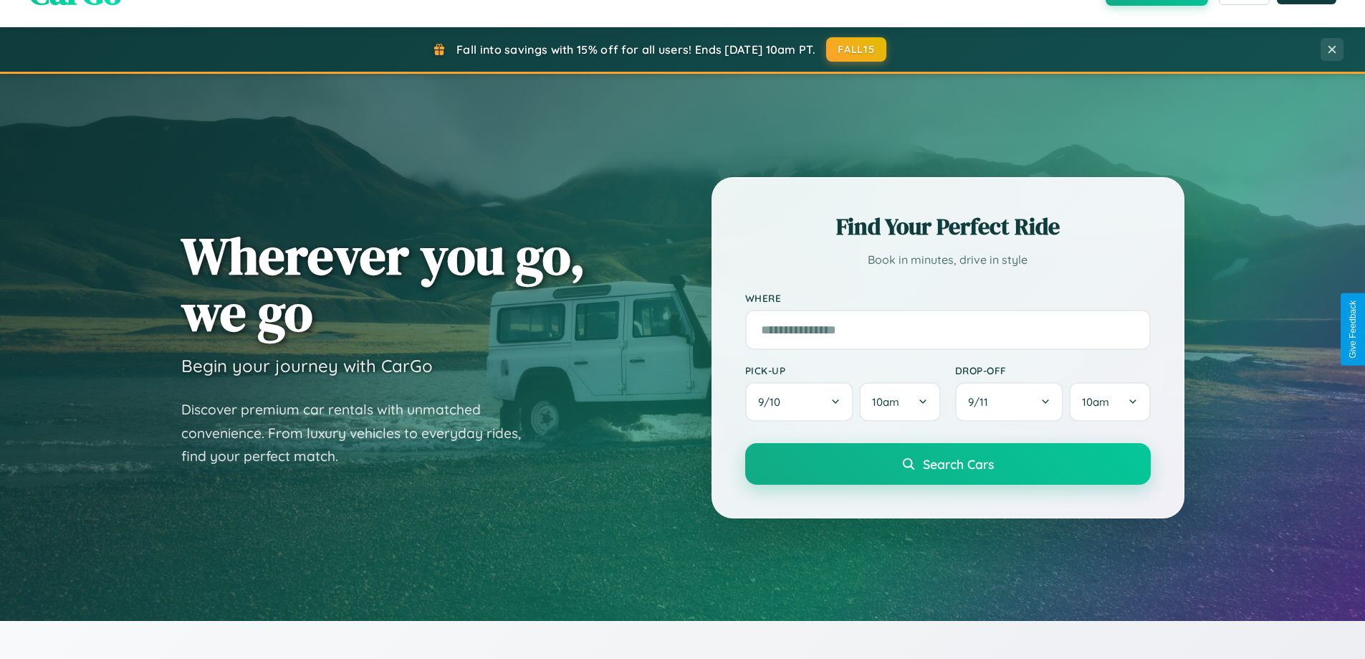 This screenshot has height=659, width=1365. Describe the element at coordinates (800, 401) in the screenshot. I see `button: 9/10` at that location.